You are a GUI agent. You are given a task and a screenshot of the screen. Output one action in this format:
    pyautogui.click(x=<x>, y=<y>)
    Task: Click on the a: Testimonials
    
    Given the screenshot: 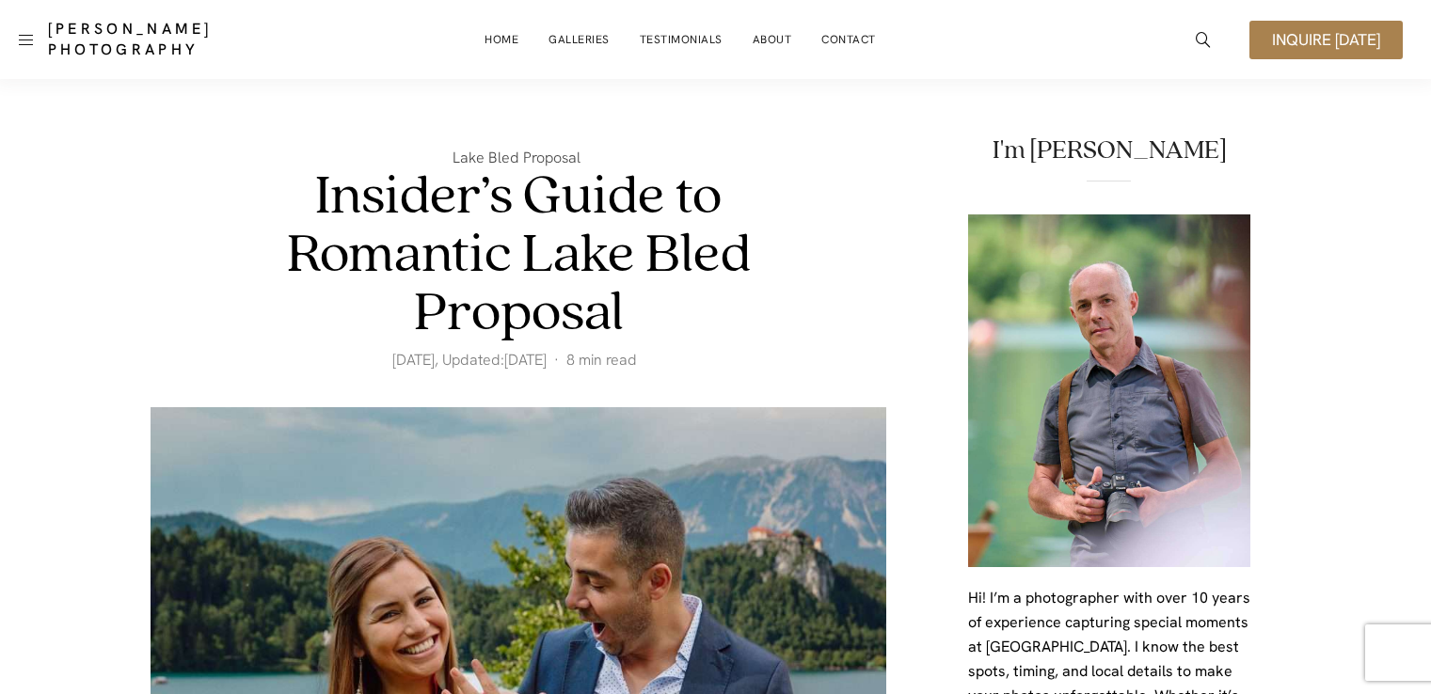 What is the action you would take?
    pyautogui.click(x=681, y=40)
    